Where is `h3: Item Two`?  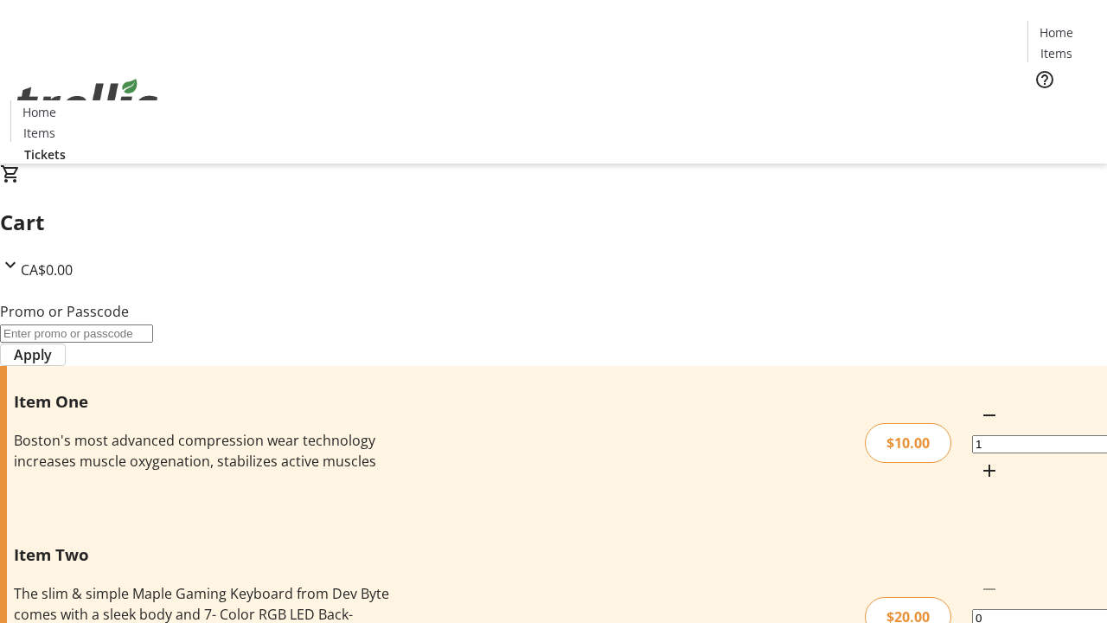
h3: Item Two is located at coordinates (202, 555).